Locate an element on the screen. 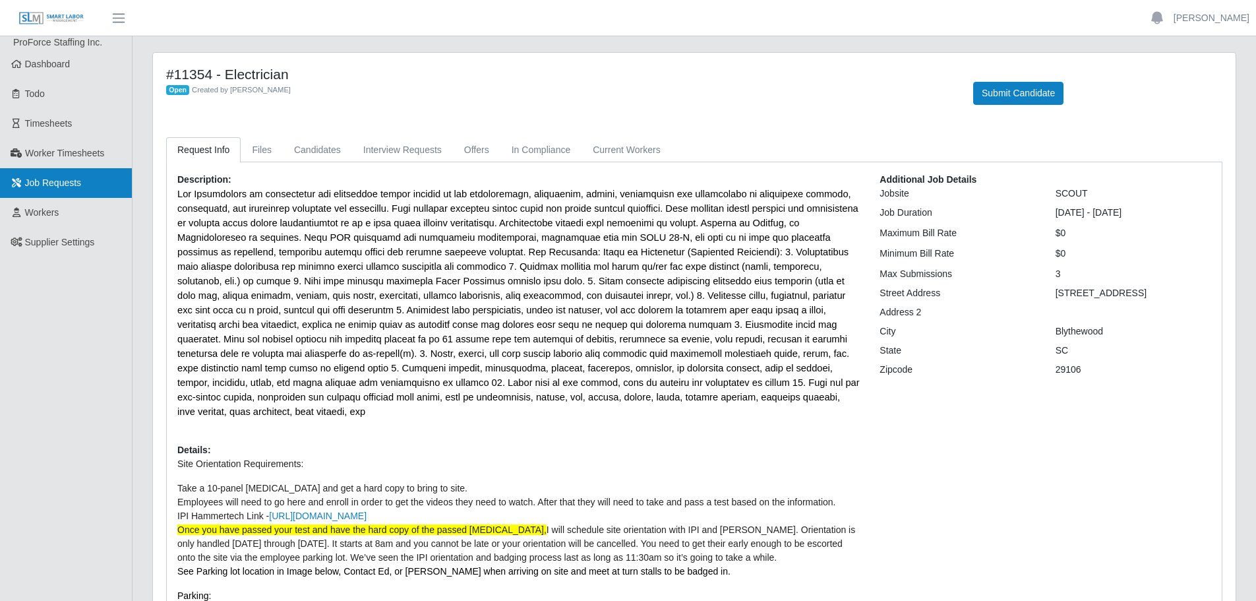 This screenshot has height=601, width=1256. div: SC is located at coordinates (1133, 350).